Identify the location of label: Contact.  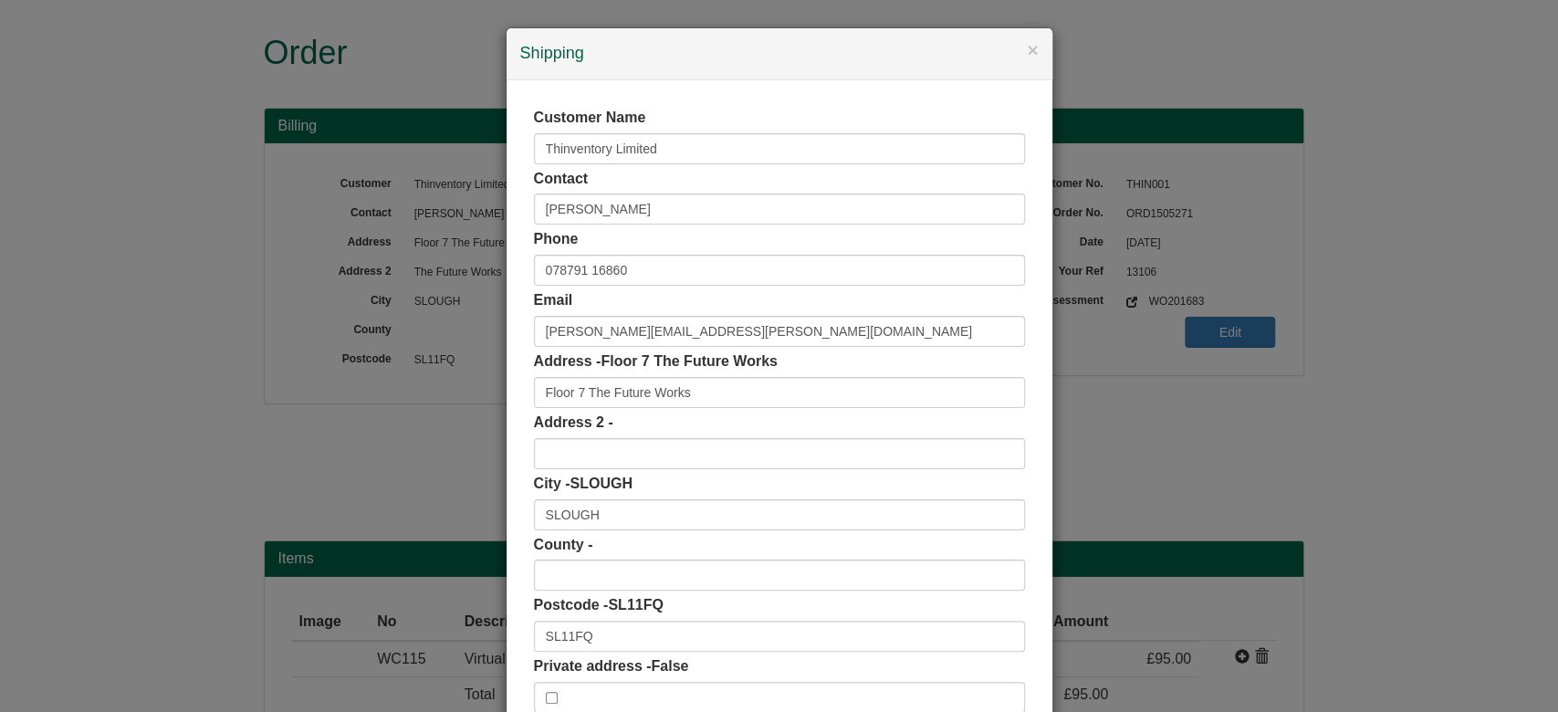
(561, 179).